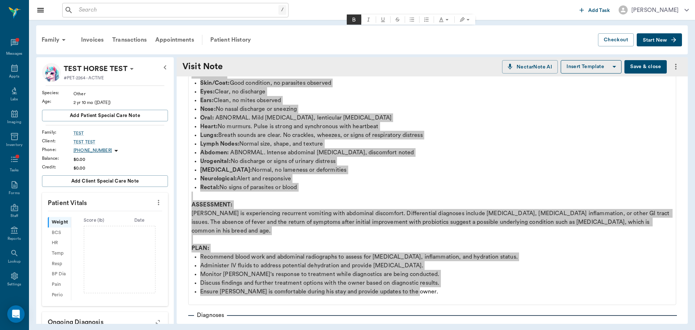 Image resolution: width=695 pixels, height=330 pixels. Describe the element at coordinates (96, 69) in the screenshot. I see `p: TEST HORSE TEST` at that location.